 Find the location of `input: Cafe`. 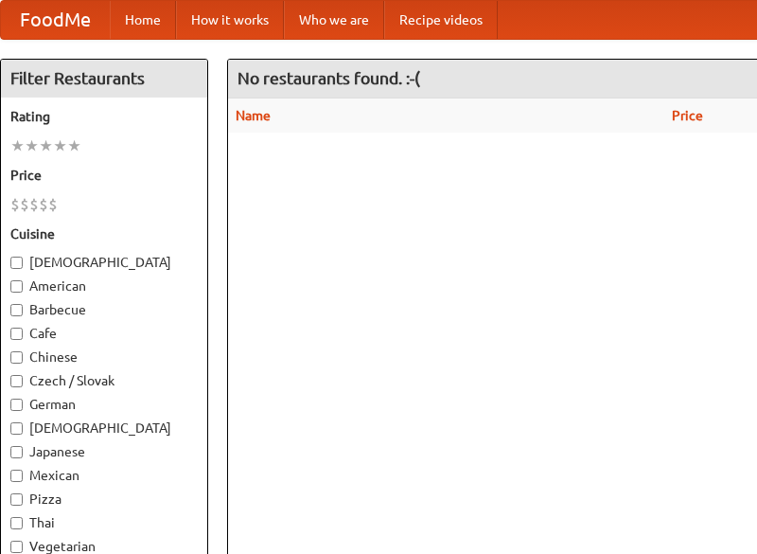

input: Cafe is located at coordinates (16, 333).